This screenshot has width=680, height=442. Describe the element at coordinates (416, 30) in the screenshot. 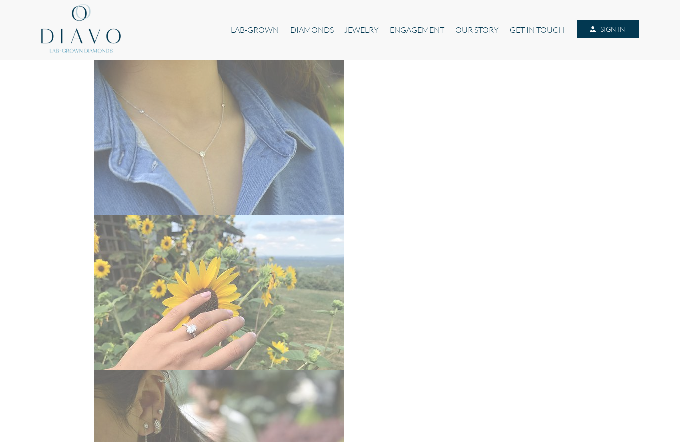

I see `a: ENGAGEMENT` at that location.